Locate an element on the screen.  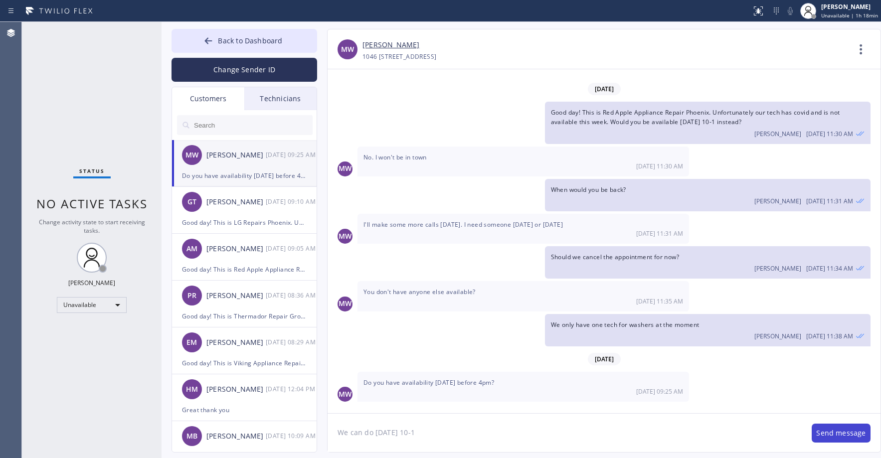
span: No active tasks is located at coordinates (92, 203).